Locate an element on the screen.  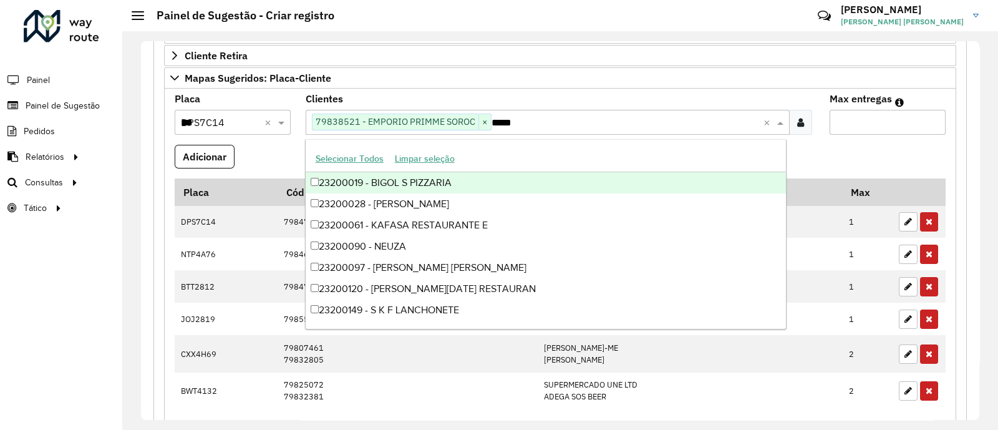
th: Max is located at coordinates (868, 192).